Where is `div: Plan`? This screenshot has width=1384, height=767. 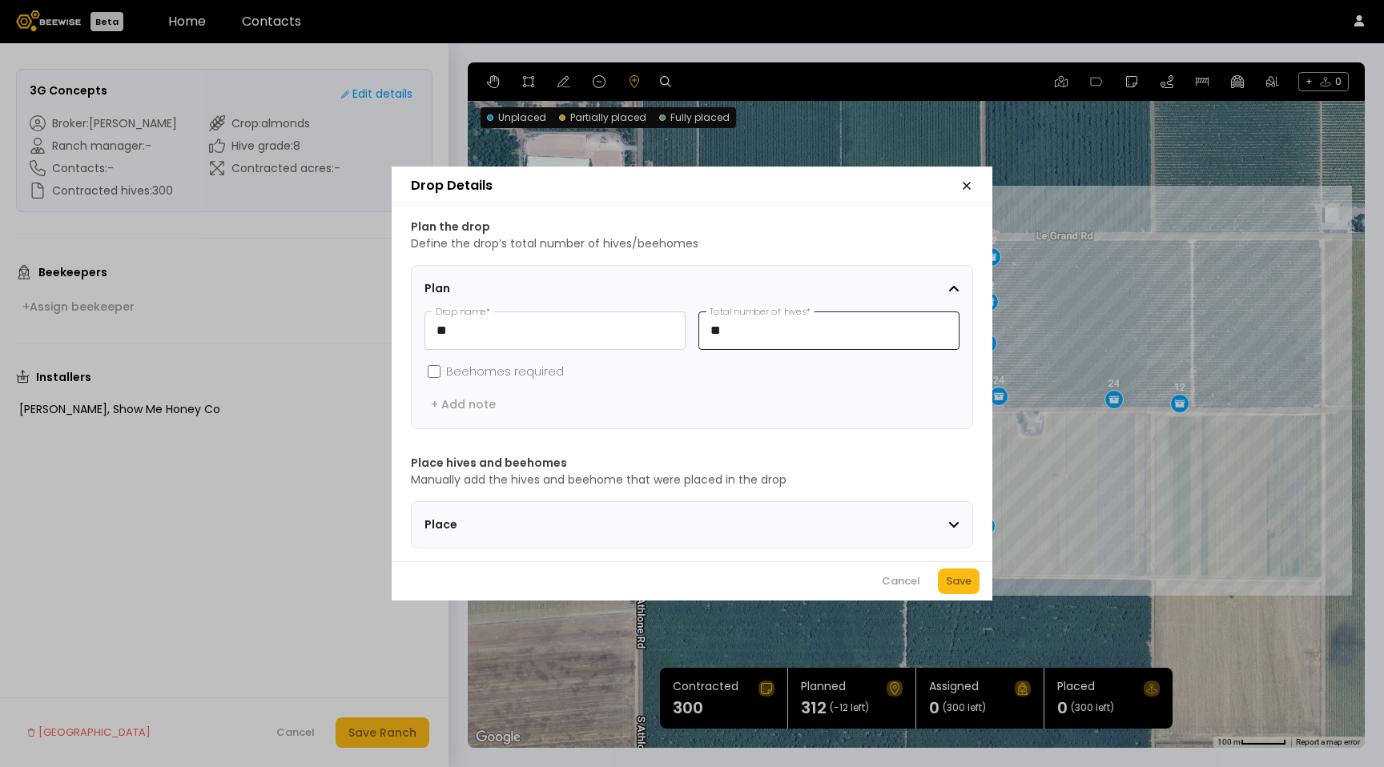 div: Plan is located at coordinates (686, 288).